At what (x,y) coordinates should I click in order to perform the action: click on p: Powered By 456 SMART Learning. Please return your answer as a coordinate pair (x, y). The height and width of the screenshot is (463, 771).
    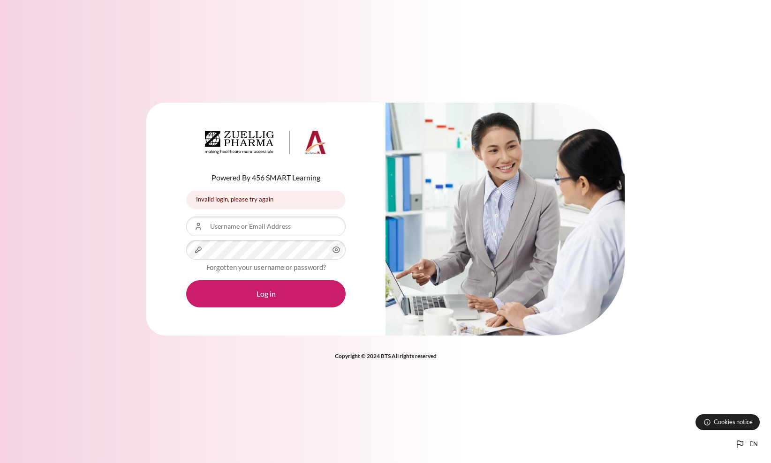
    Looking at the image, I should click on (266, 178).